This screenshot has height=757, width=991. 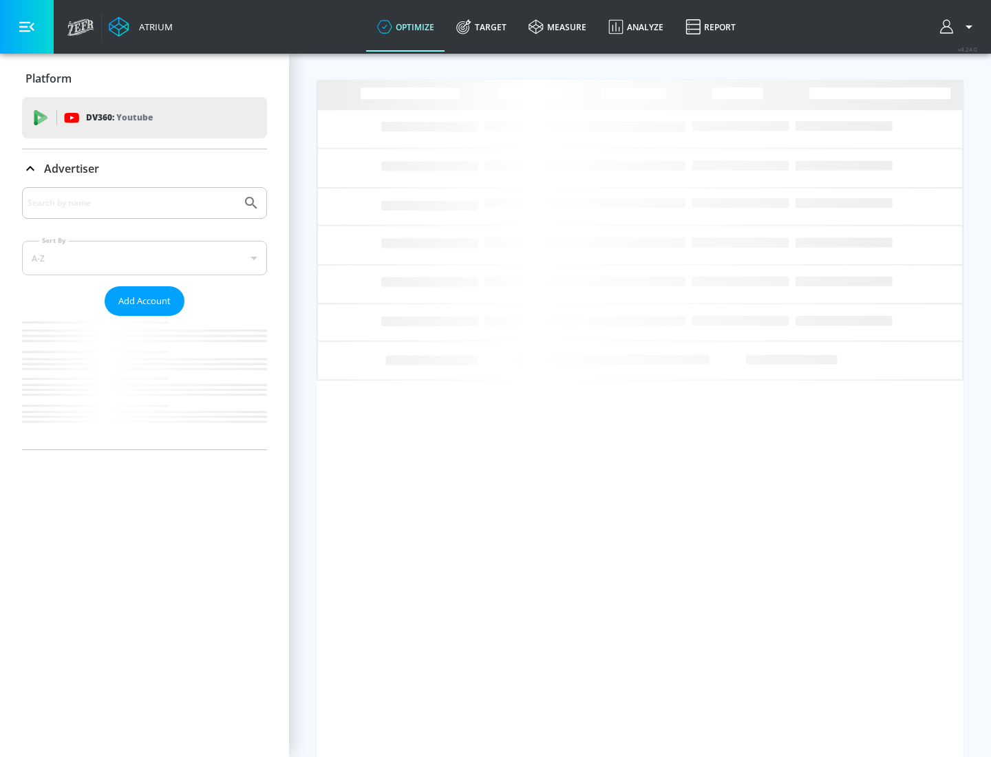 What do you see at coordinates (119, 118) in the screenshot?
I see `p: DV360:` at bounding box center [119, 118].